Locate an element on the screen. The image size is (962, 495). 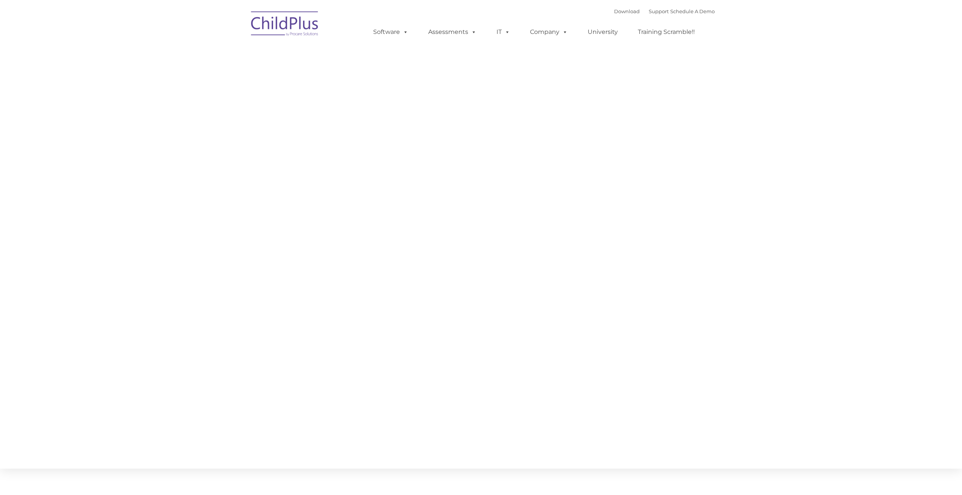
a: Assessments is located at coordinates (452, 32).